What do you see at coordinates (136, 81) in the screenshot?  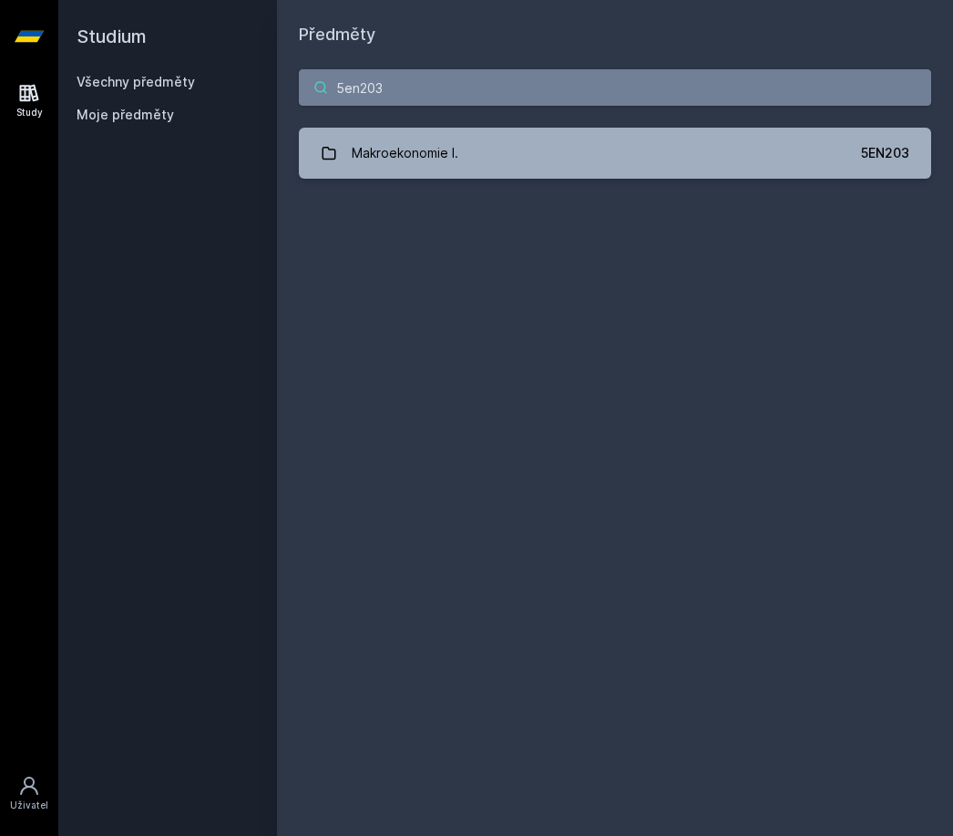 I see `a: Všechny předměty` at bounding box center [136, 81].